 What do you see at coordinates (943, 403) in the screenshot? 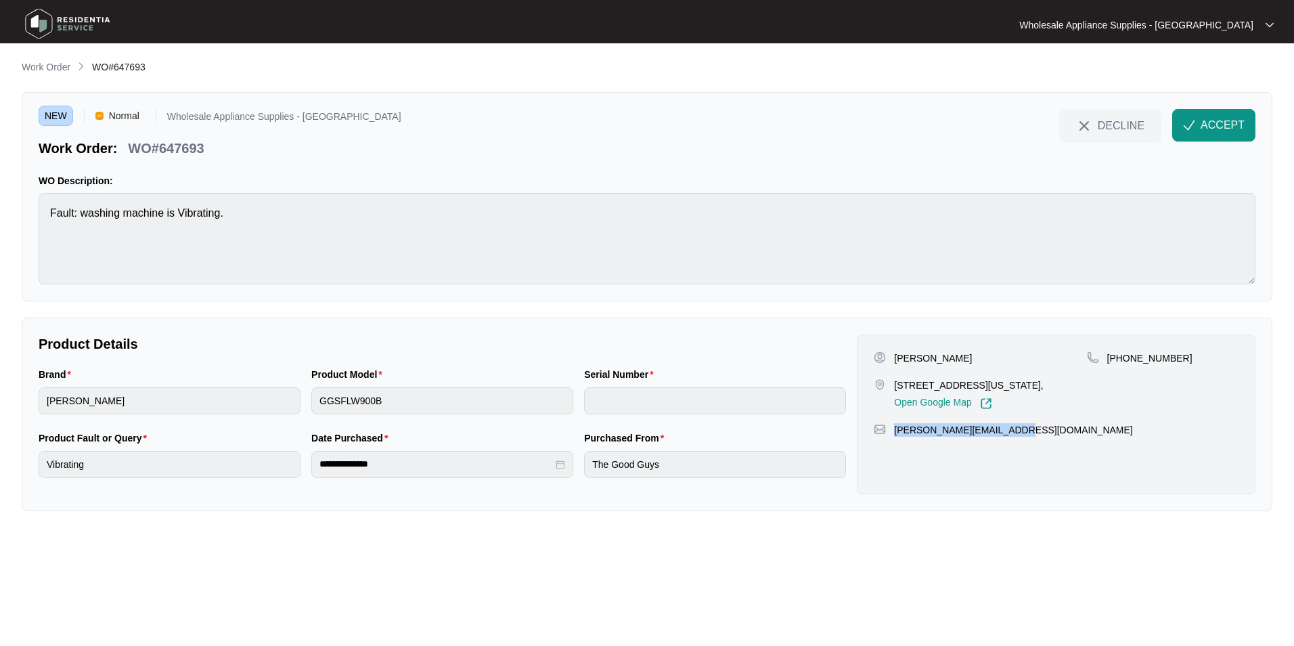
I see `a: Open Google Map` at bounding box center [943, 403].